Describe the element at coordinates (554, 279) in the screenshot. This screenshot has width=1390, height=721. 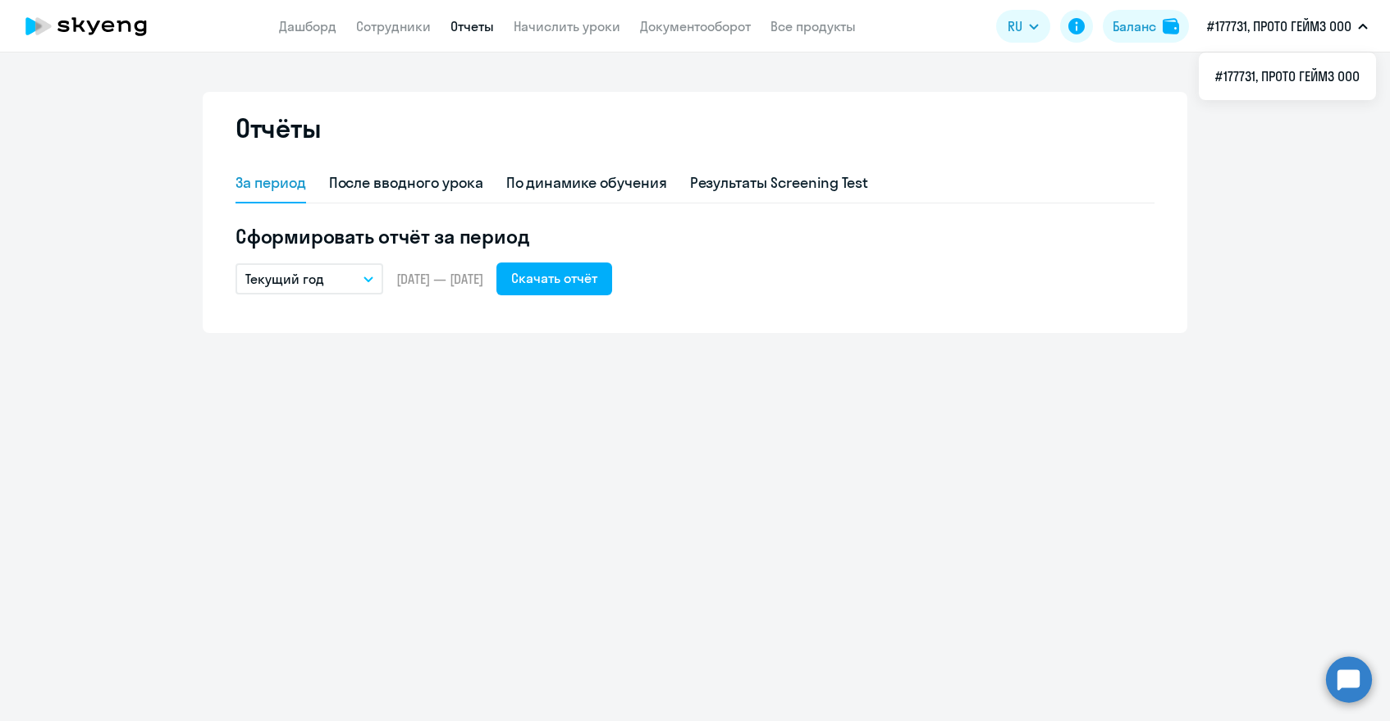
I see `a: Скачать отчёт` at that location.